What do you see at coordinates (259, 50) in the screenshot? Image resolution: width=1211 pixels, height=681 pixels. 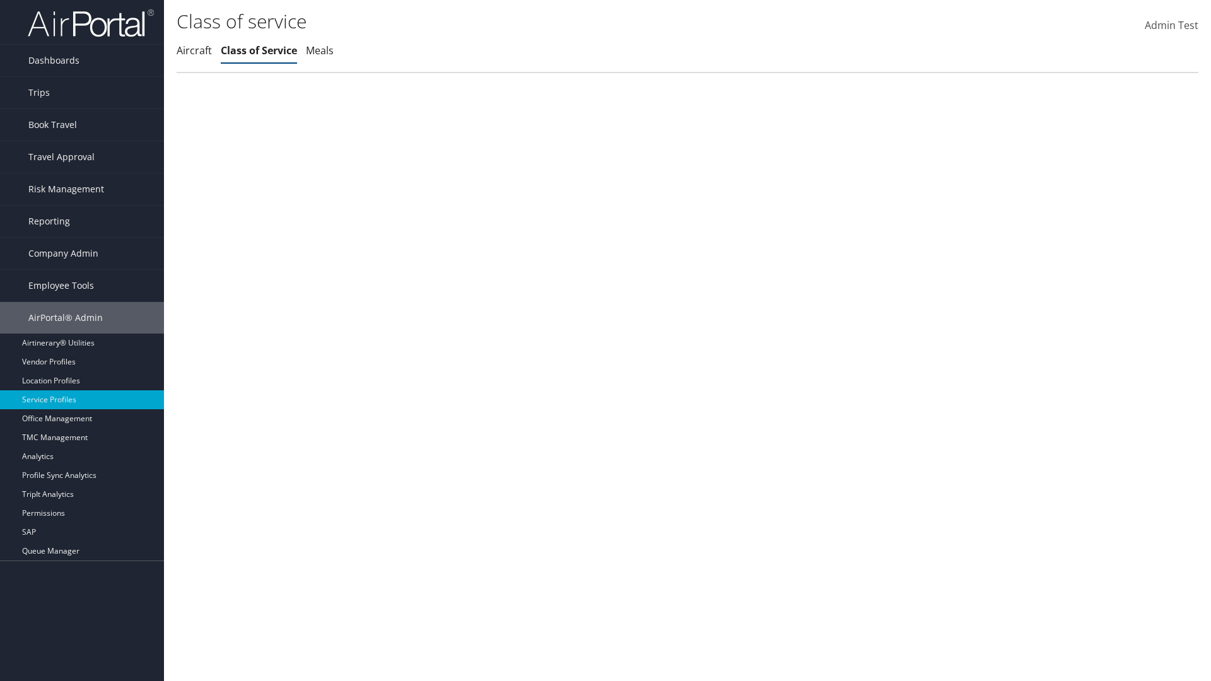 I see `a: Class of Service` at bounding box center [259, 50].